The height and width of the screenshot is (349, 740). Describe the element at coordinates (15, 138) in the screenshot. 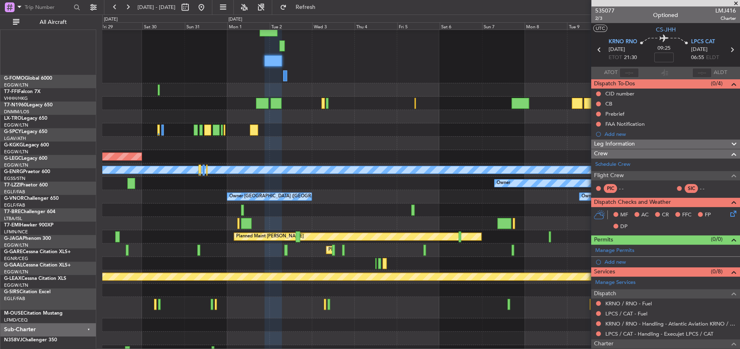

I see `a: LGAV/ATH` at that location.